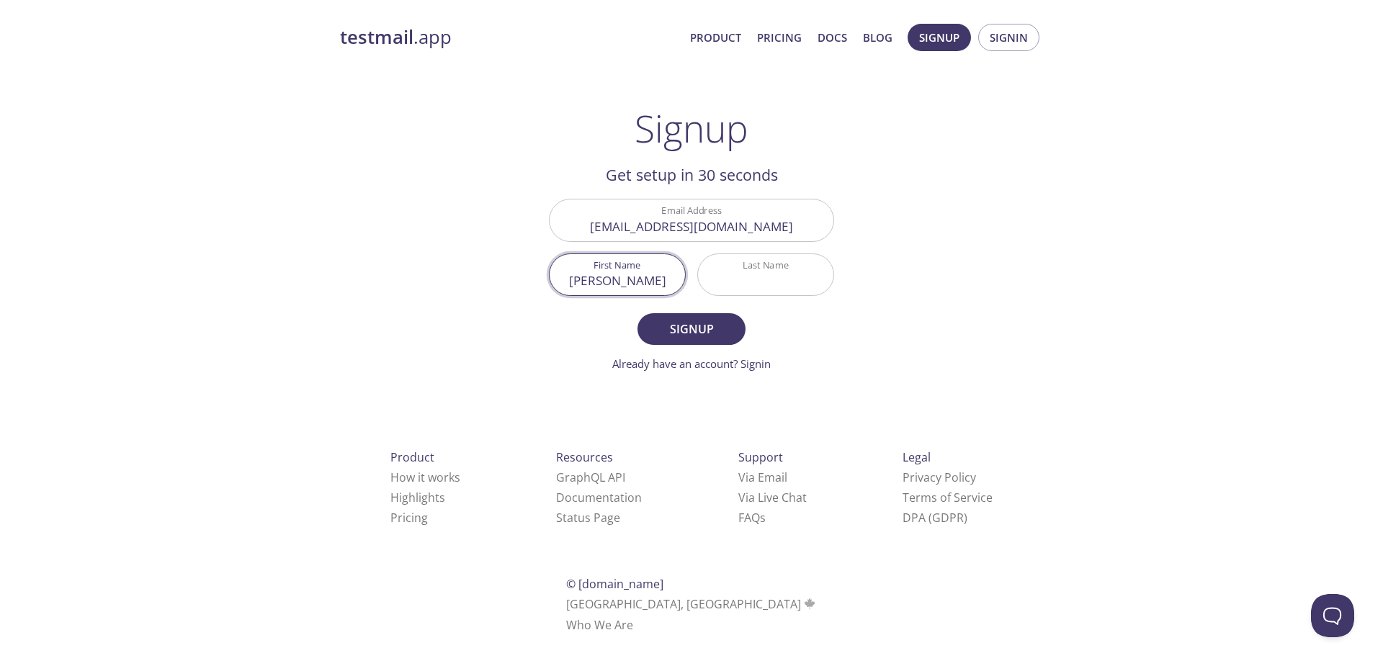 Image resolution: width=1383 pixels, height=666 pixels. I want to click on a: How it works, so click(425, 477).